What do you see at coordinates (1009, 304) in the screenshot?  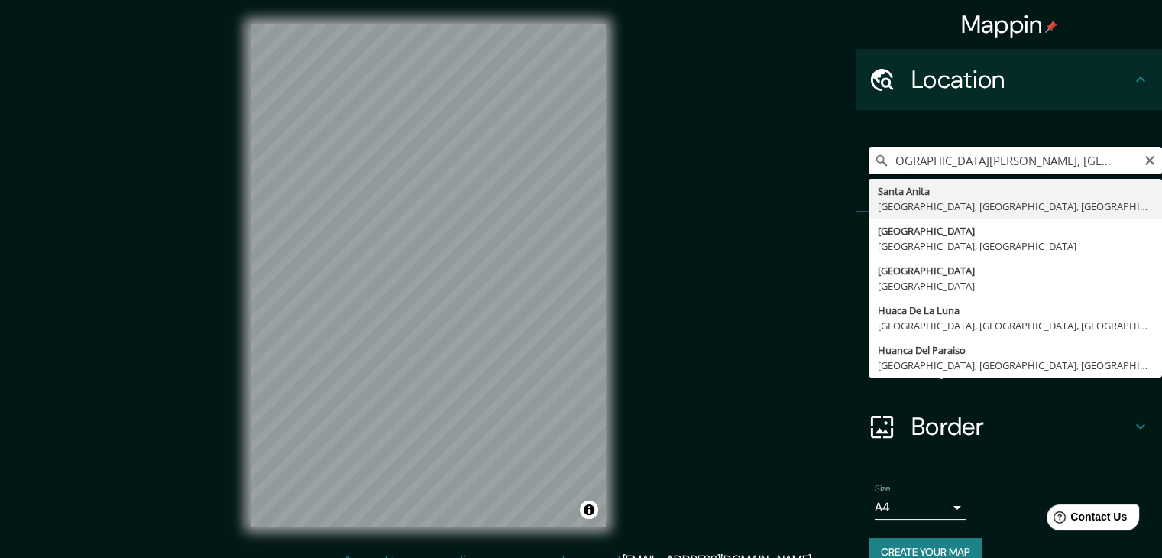 I see `div: Style` at bounding box center [1009, 304].